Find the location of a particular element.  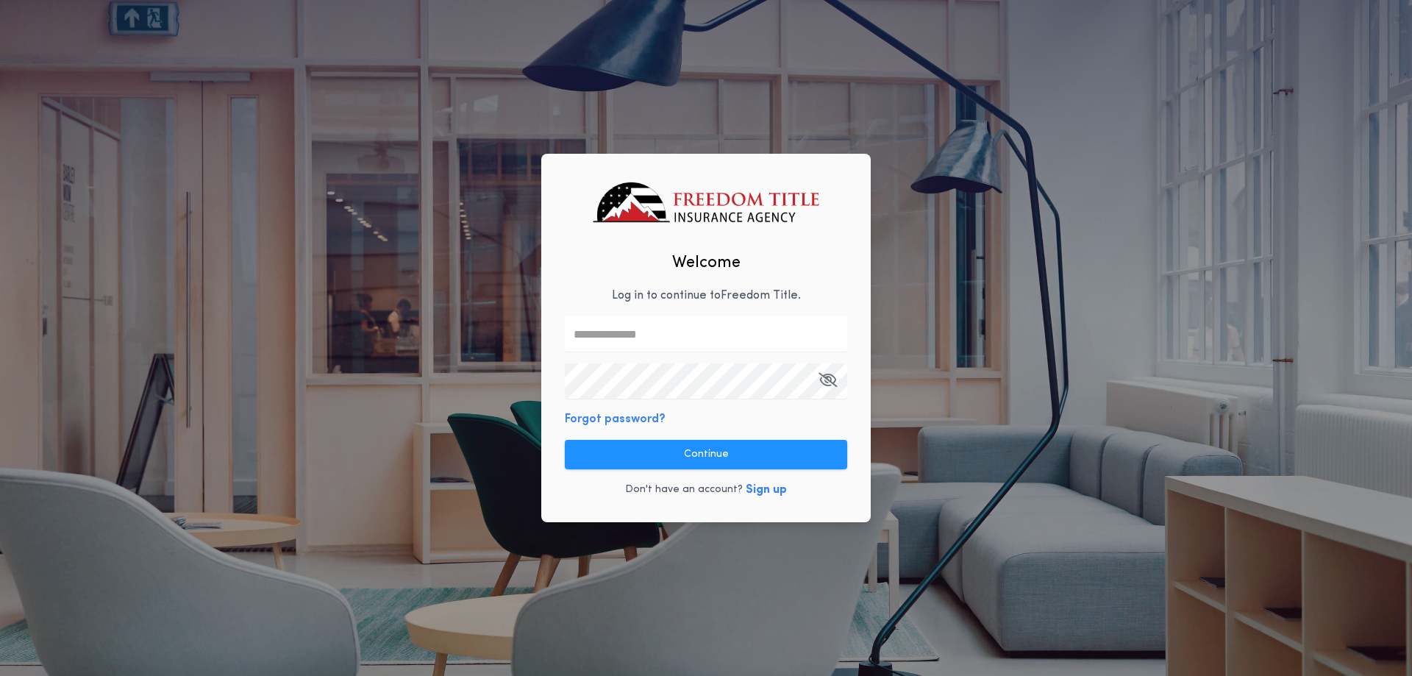

p: Log in to continue to Freedom Title . is located at coordinates (706, 296).